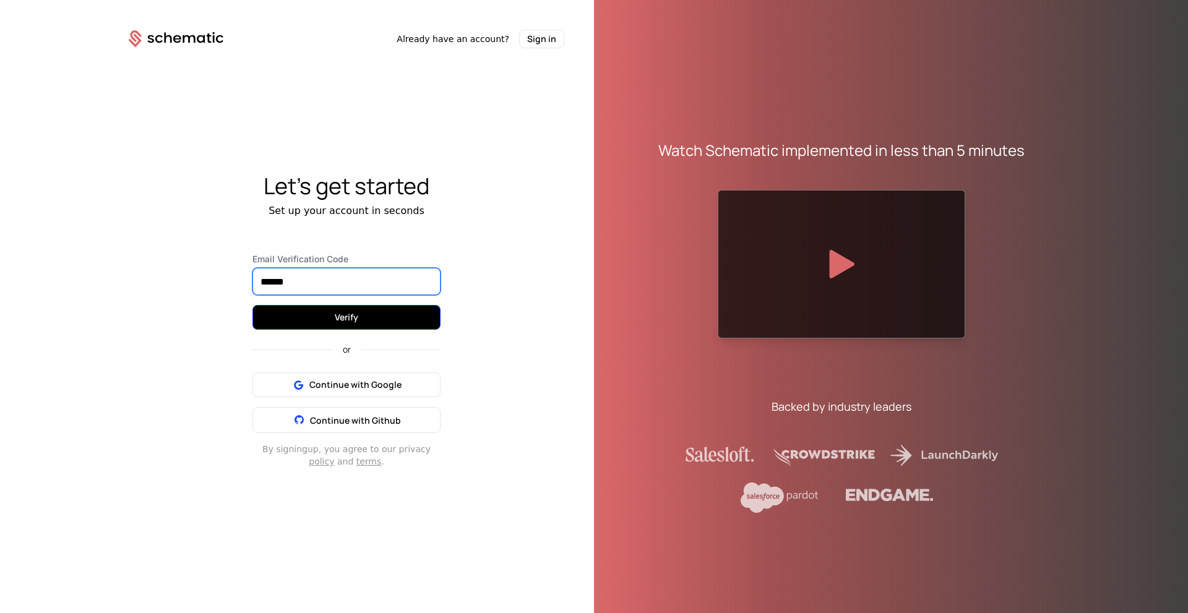  Describe the element at coordinates (453, 39) in the screenshot. I see `span: Already have an account?` at that location.